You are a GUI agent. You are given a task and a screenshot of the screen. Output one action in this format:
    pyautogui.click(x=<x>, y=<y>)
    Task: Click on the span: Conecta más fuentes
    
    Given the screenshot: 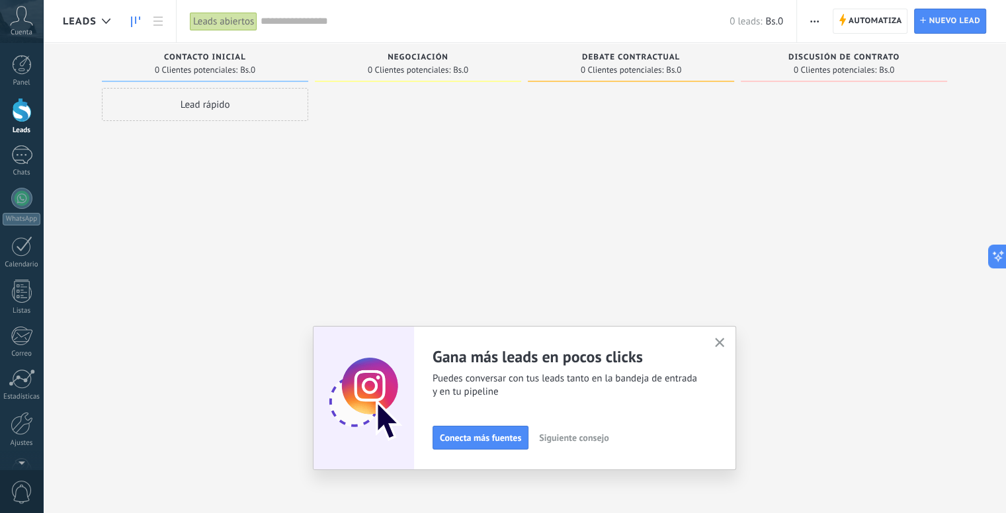 What is the action you would take?
    pyautogui.click(x=480, y=438)
    